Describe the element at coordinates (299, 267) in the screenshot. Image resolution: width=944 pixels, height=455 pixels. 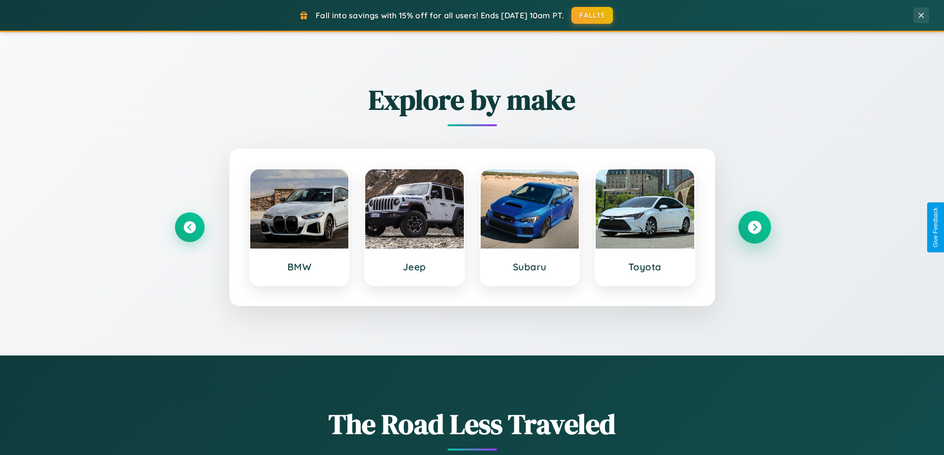
I see `h3: BMW` at that location.